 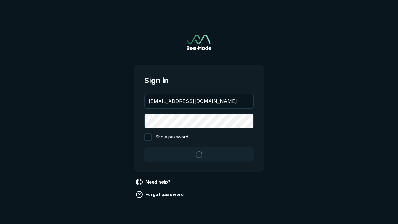 What do you see at coordinates (199, 42) in the screenshot?
I see `a: Go to sign in` at bounding box center [199, 42].